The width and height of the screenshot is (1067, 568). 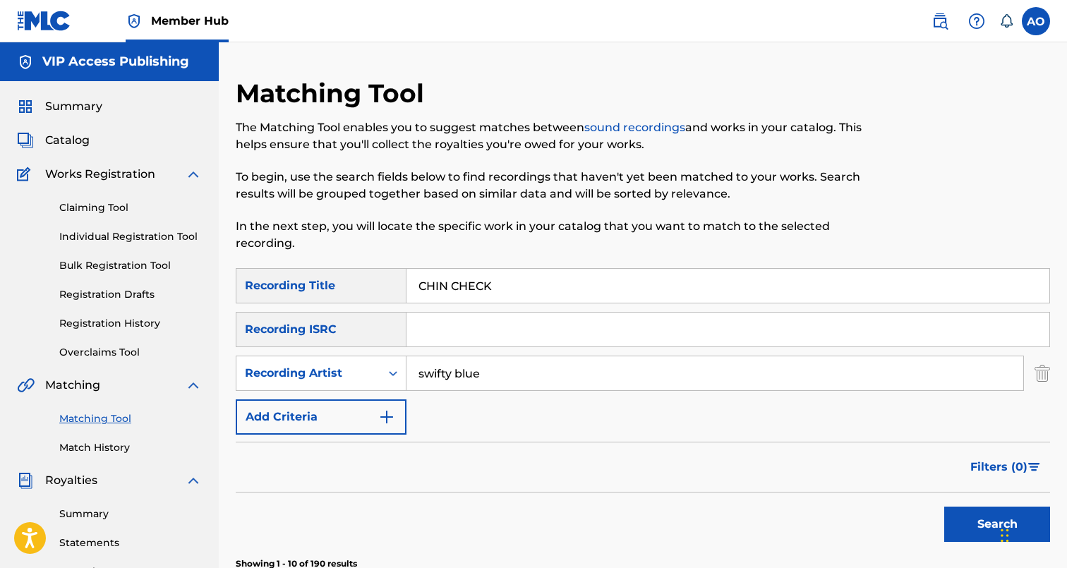 I want to click on span: Matching, so click(x=73, y=385).